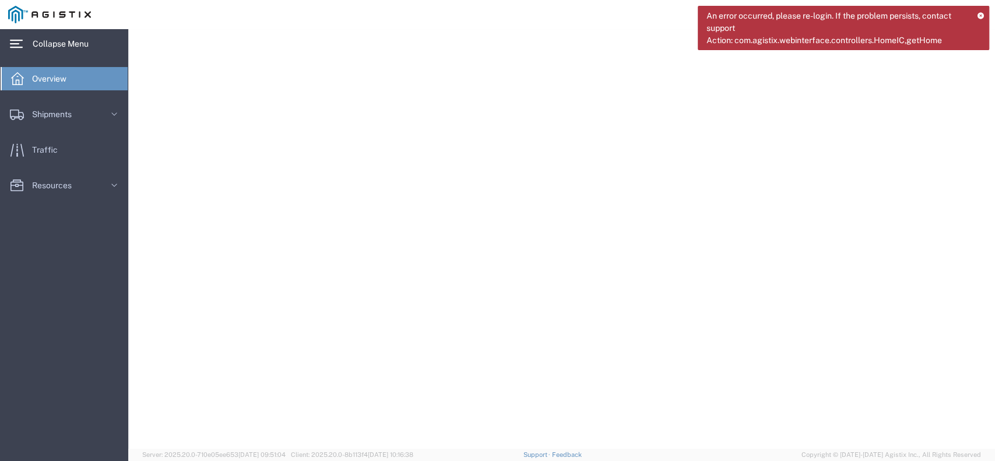 Image resolution: width=995 pixels, height=461 pixels. What do you see at coordinates (56, 114) in the screenshot?
I see `span: Shipments` at bounding box center [56, 114].